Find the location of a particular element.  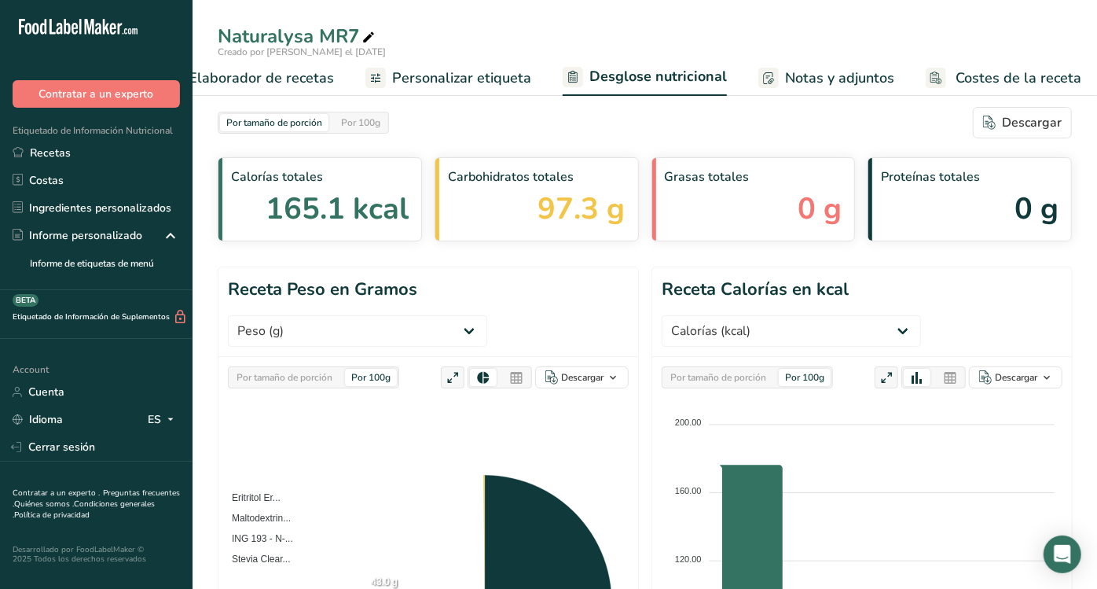

a: Política de privacidad is located at coordinates (52, 515).